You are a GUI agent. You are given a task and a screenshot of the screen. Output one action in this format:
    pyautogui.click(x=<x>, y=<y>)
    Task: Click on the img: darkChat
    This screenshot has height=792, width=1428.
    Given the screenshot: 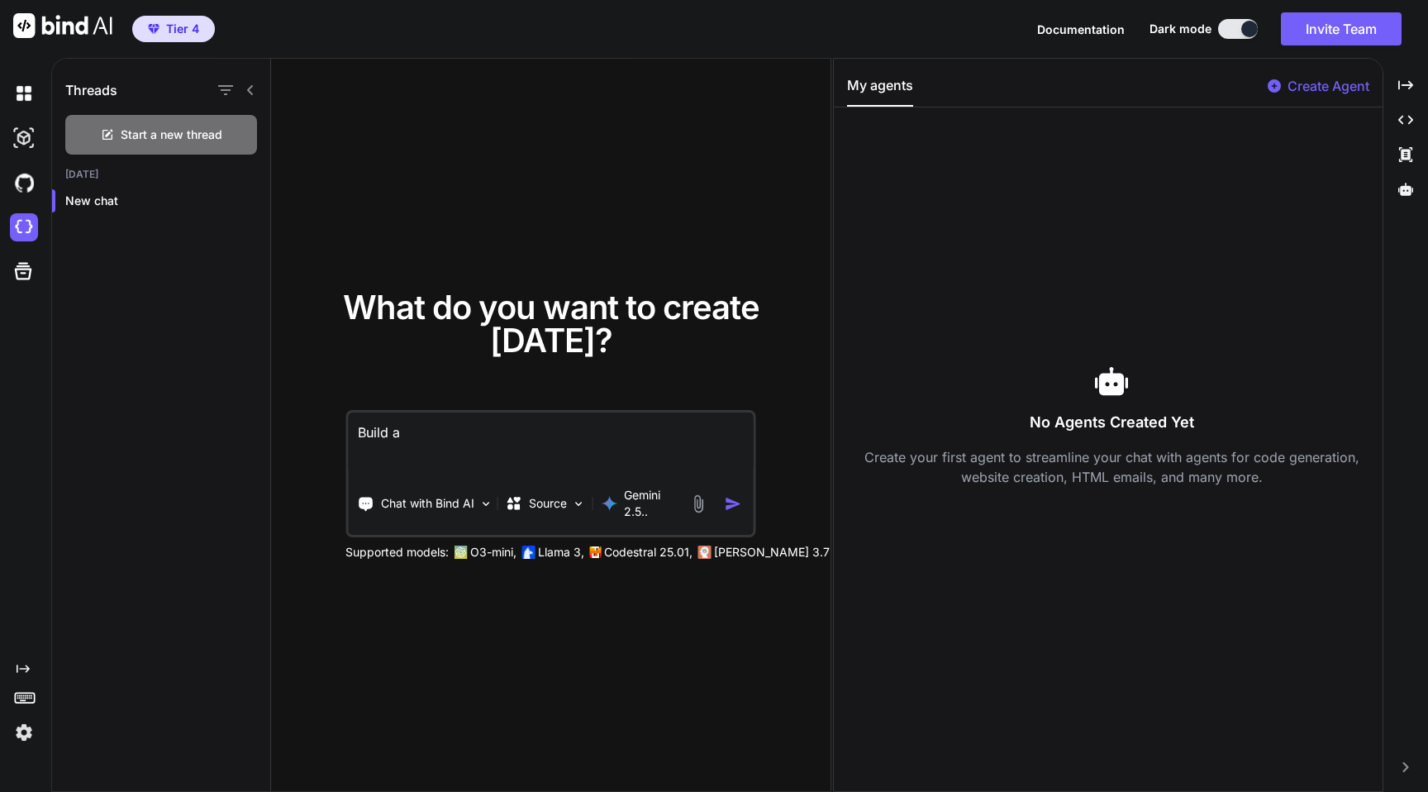 What is the action you would take?
    pyautogui.click(x=24, y=93)
    